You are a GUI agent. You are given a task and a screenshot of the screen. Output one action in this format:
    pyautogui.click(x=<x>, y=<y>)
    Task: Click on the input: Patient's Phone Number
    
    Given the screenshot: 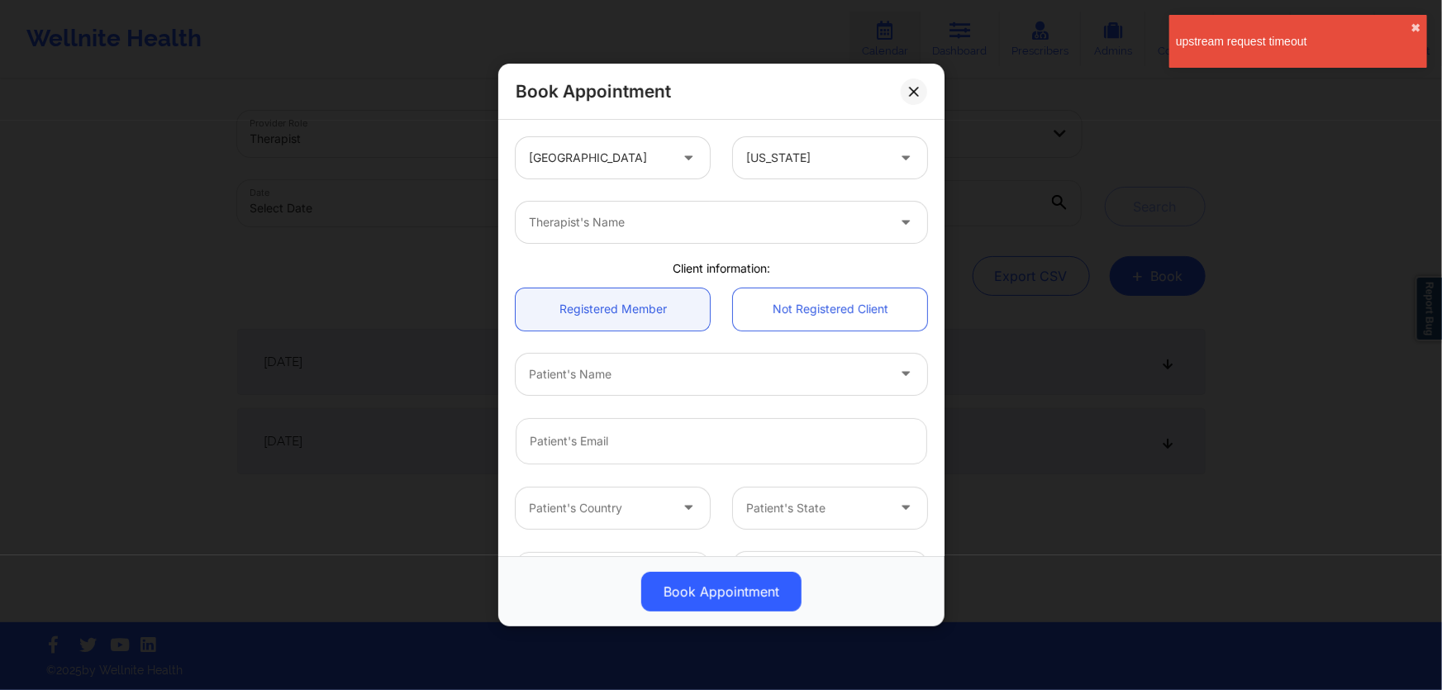 What is the action you would take?
    pyautogui.click(x=612, y=575)
    